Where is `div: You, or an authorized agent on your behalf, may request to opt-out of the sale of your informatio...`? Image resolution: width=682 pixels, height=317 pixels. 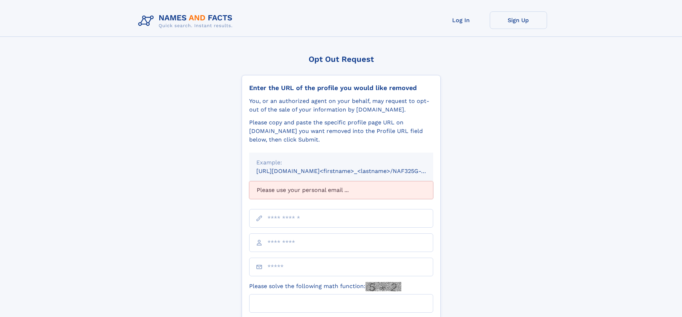 div: You, or an authorized agent on your behalf, may request to opt-out of the sale of your informatio... is located at coordinates (341, 106).